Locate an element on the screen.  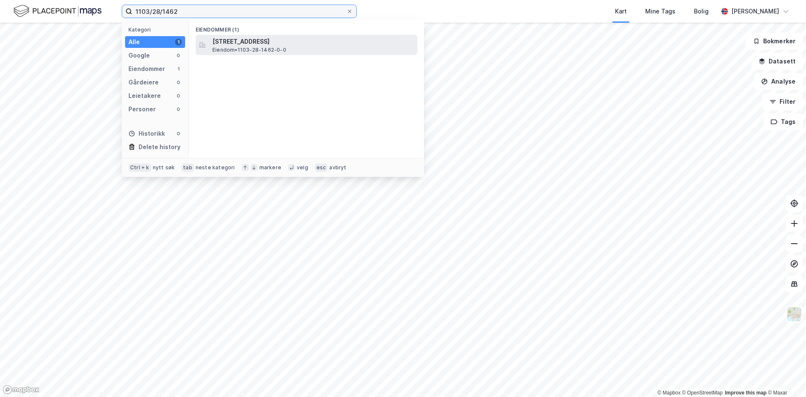
div: Eiendommer (1) is located at coordinates (307, 27).